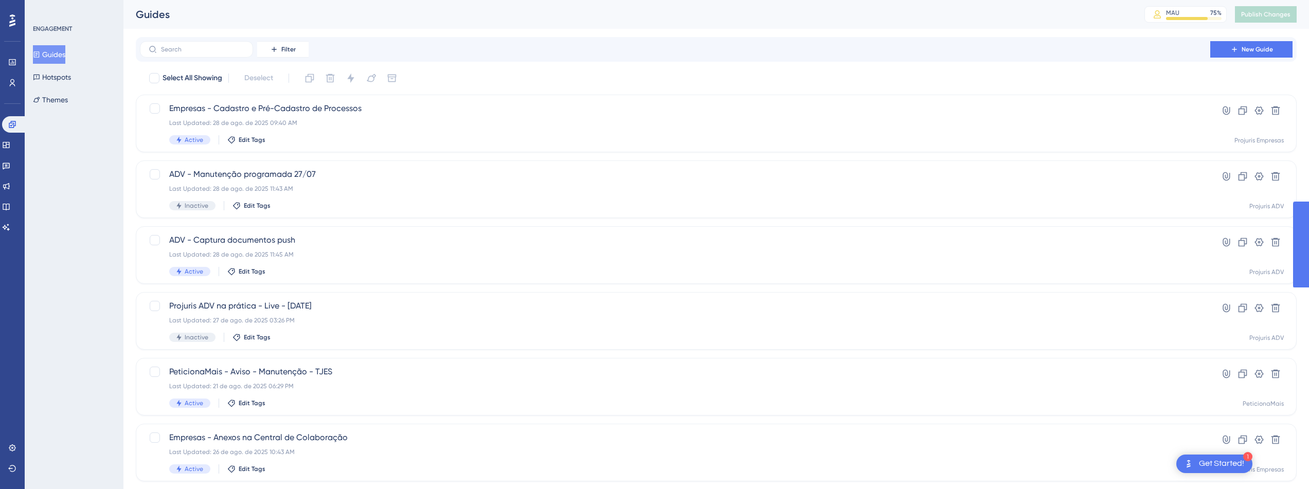 This screenshot has height=489, width=1309. What do you see at coordinates (675, 123) in the screenshot?
I see `div: Last Updated: 28 de ago. de 2025 09:40 AM` at bounding box center [675, 123].